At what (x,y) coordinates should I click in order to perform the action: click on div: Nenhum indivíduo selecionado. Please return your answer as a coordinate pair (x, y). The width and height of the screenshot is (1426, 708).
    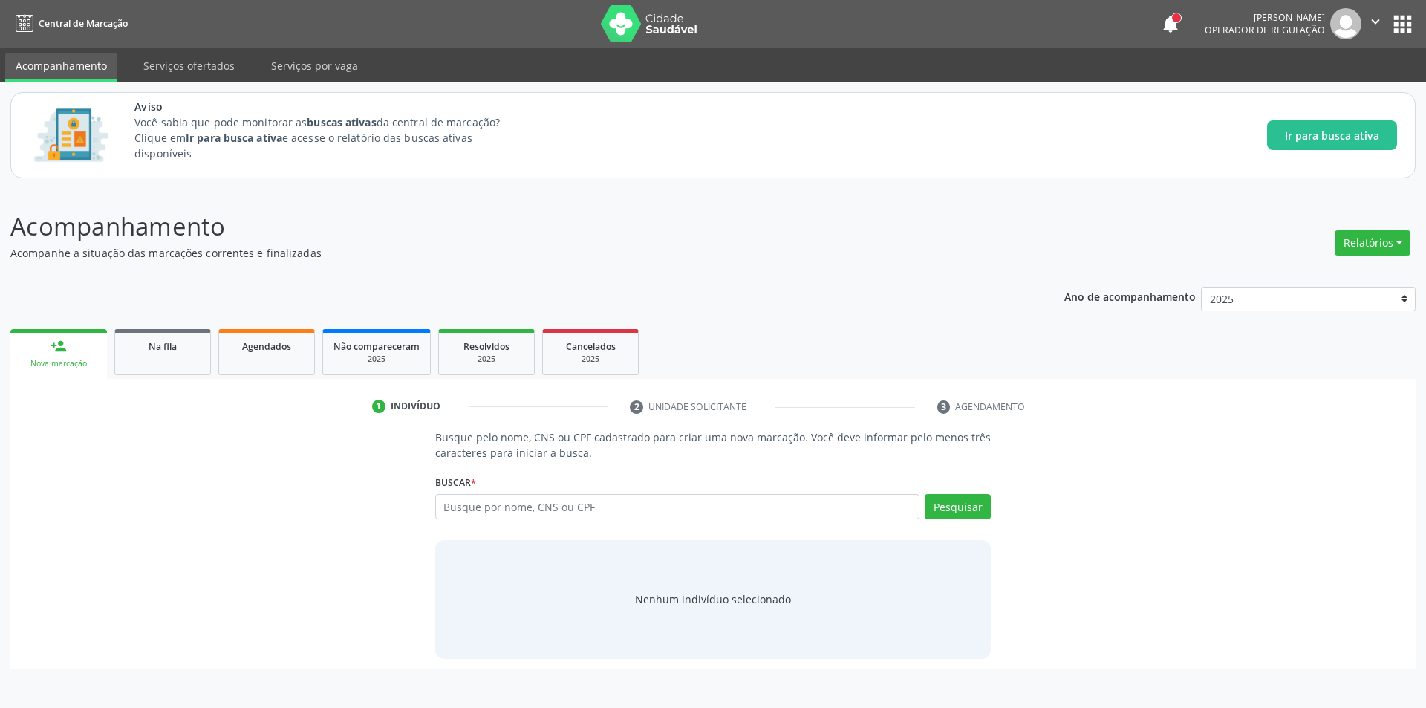
    Looking at the image, I should click on (713, 599).